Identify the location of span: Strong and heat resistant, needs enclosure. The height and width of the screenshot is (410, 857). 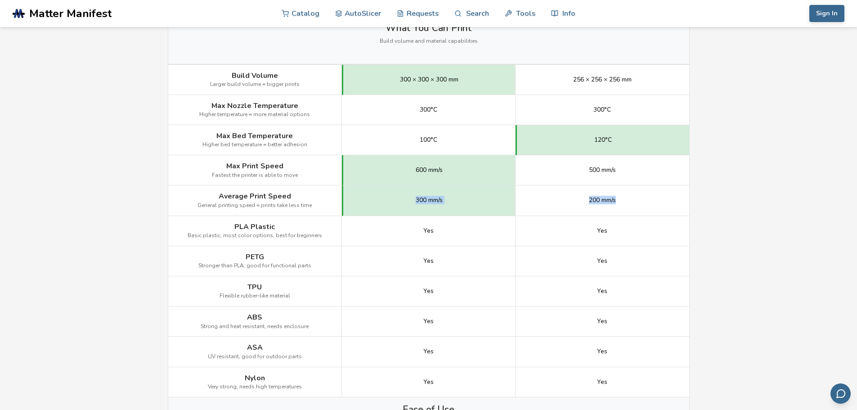
(255, 327).